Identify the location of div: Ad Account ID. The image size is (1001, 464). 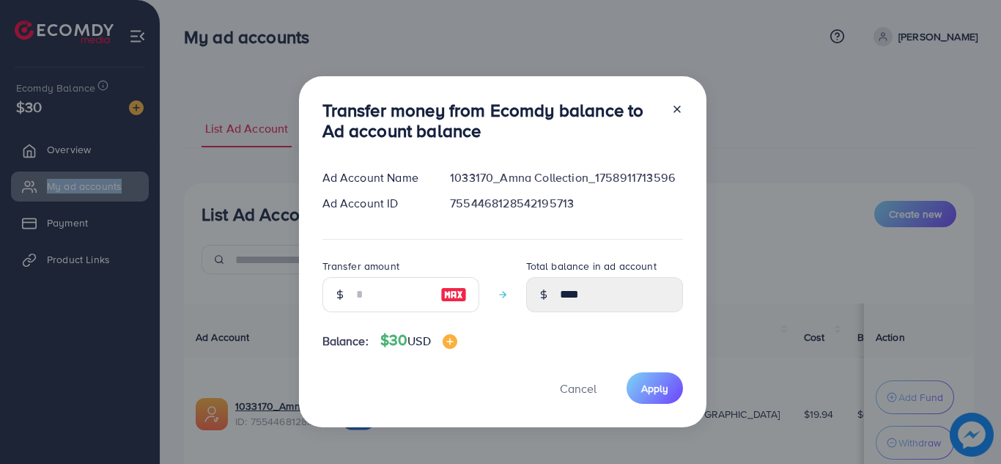
(374, 203).